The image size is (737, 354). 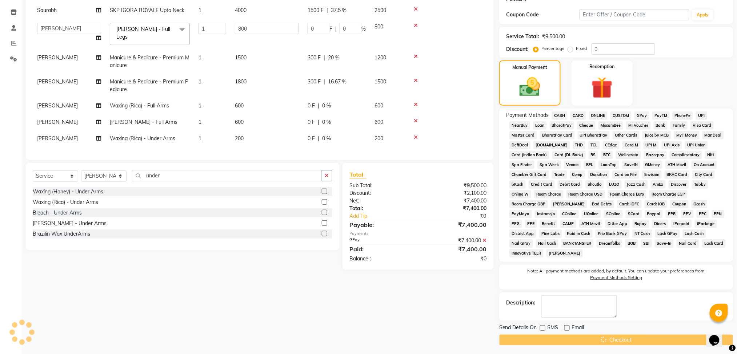 I want to click on span: Card: IDFC, so click(x=630, y=204).